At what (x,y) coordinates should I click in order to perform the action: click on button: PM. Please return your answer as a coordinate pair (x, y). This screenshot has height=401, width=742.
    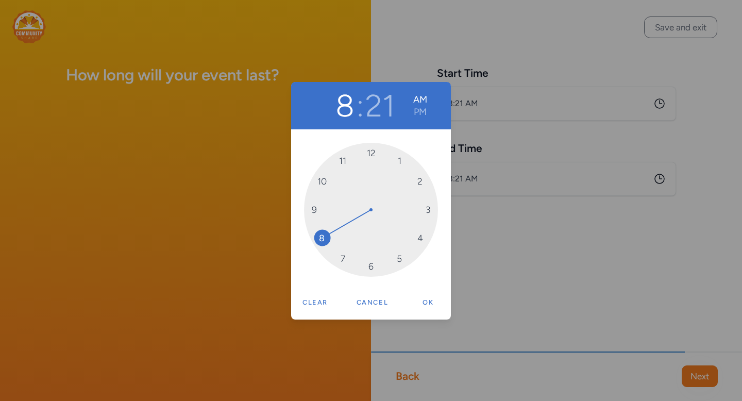
    Looking at the image, I should click on (420, 112).